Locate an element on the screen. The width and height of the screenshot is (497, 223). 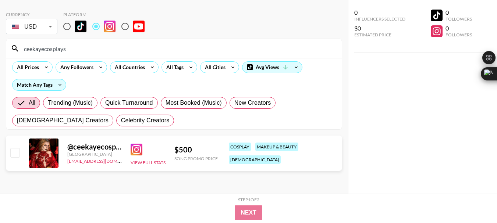
div: Currency is located at coordinates (32, 14).